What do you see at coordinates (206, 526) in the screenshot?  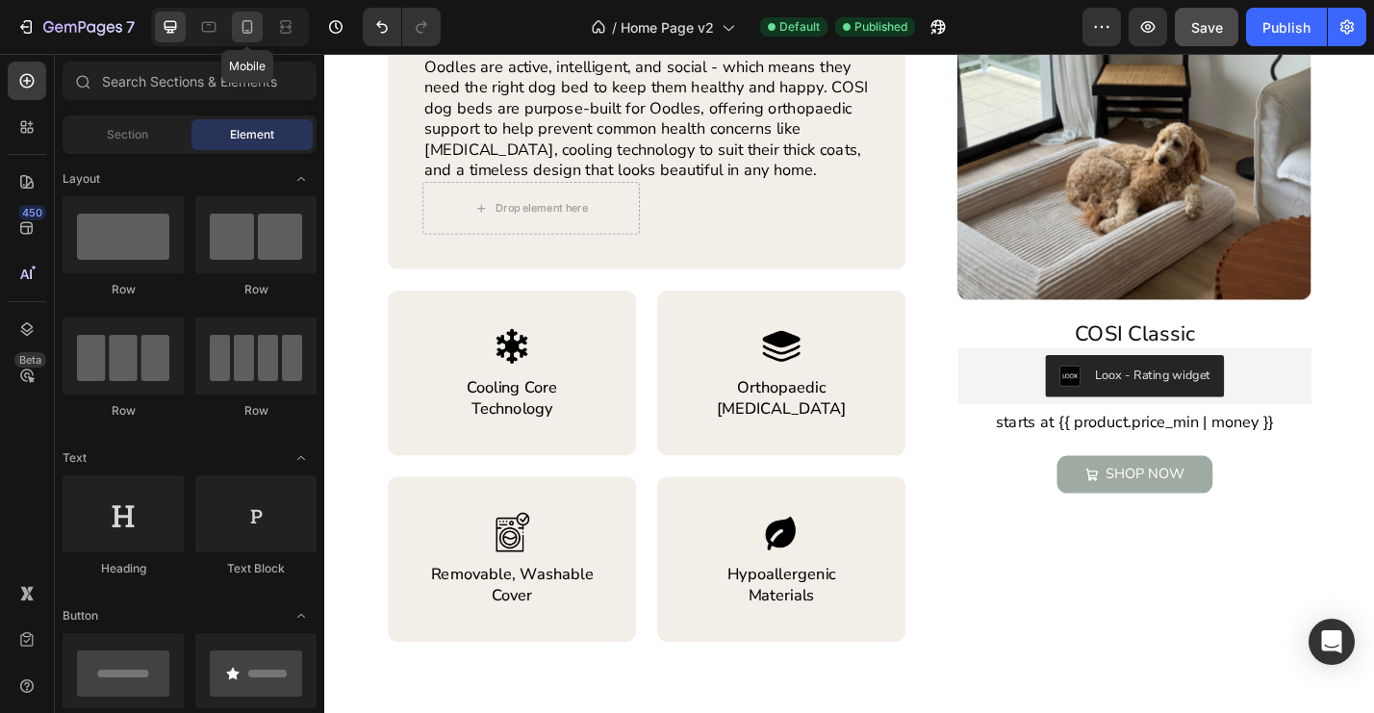 I see `img: gempages_572669083955233944-dc5e221b-183b-4b45-9ae2-ffcc6b21df16.png` at bounding box center [206, 526].